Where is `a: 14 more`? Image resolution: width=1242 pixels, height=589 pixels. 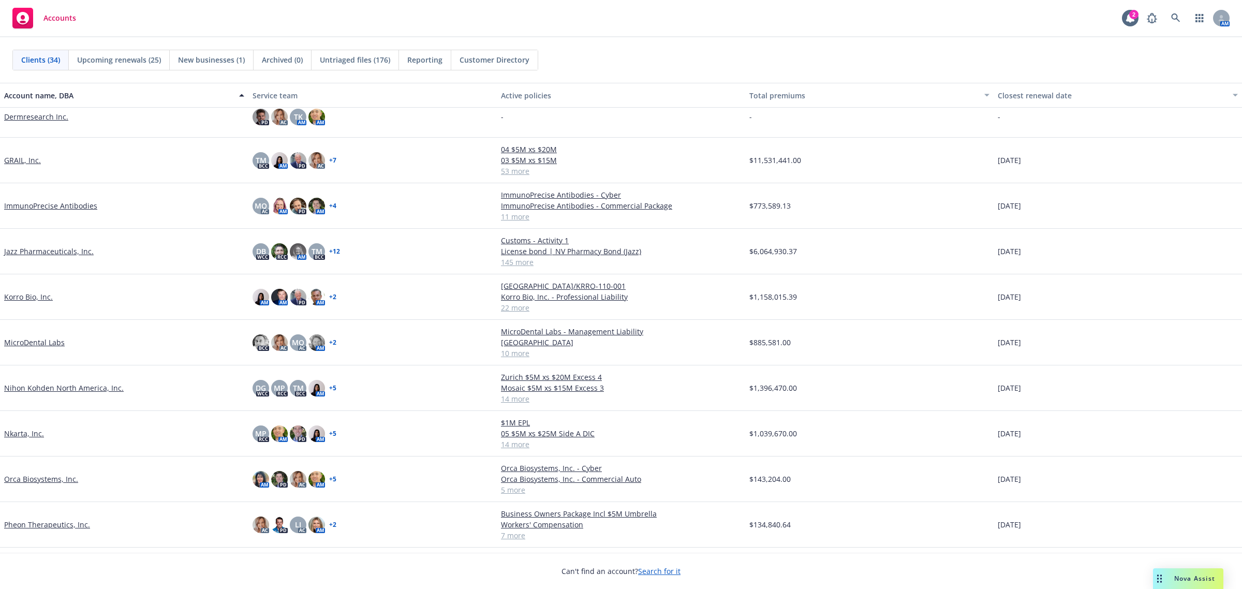
a: 14 more is located at coordinates (621, 444).